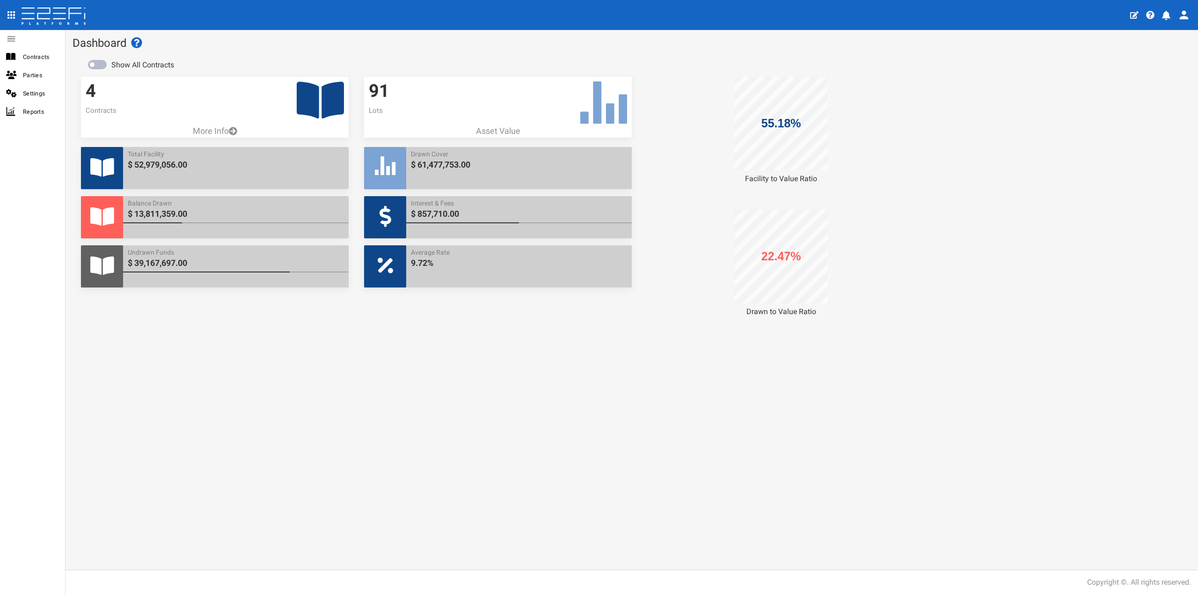 This screenshot has width=1198, height=595. I want to click on span: $ 61,477,753.00, so click(519, 165).